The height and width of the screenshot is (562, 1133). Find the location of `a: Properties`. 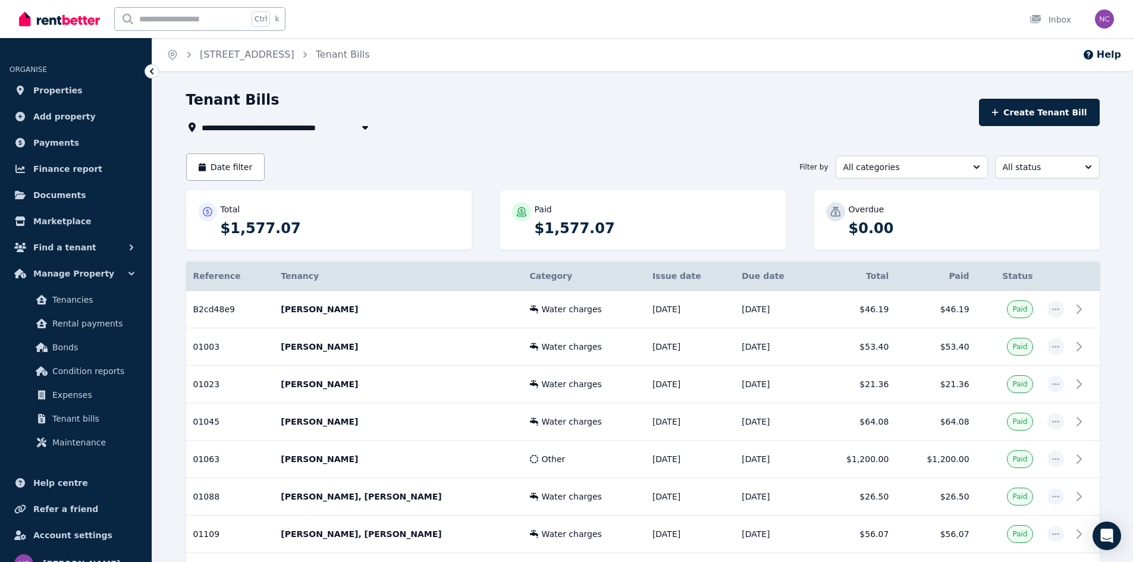

a: Properties is located at coordinates (76, 90).